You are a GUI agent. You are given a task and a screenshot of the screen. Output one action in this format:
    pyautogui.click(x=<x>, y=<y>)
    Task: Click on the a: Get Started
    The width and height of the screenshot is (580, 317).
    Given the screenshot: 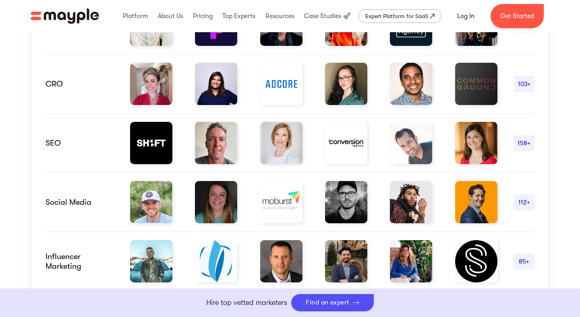 What is the action you would take?
    pyautogui.click(x=517, y=16)
    